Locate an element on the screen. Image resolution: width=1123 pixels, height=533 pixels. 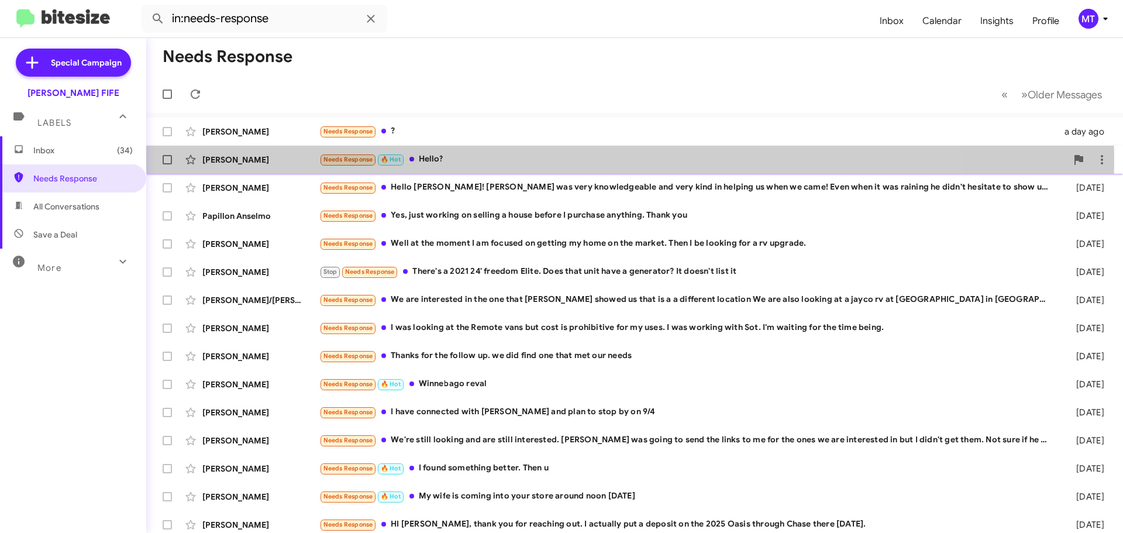
nav: Page navigation example is located at coordinates (1051, 94).